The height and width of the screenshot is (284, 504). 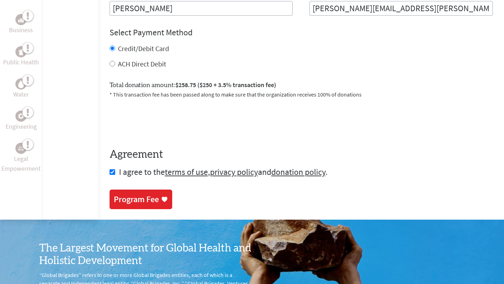 What do you see at coordinates (141, 199) in the screenshot?
I see `a: Program Fee` at bounding box center [141, 199].